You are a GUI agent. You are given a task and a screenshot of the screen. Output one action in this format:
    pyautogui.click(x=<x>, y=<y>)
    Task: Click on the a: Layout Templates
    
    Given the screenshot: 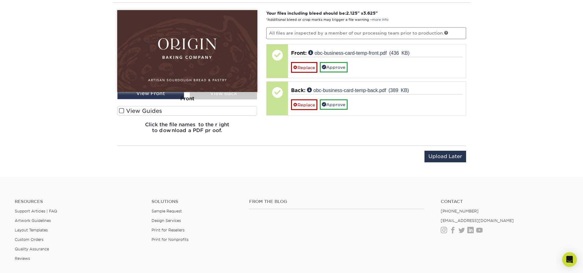 What is the action you would take?
    pyautogui.click(x=31, y=230)
    